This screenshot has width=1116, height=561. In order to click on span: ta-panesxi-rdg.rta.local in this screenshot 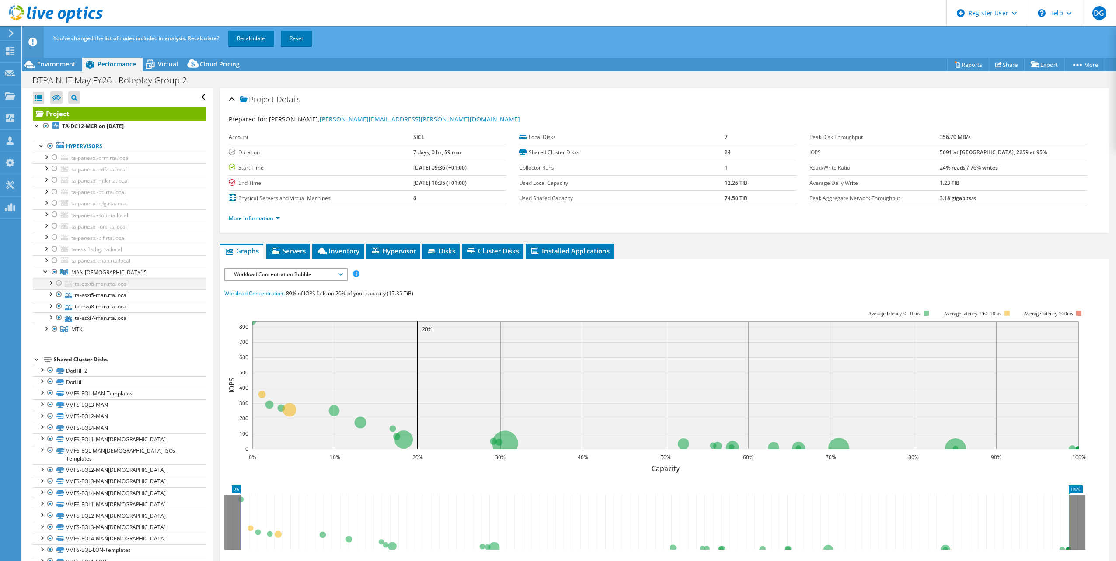, I will do `click(99, 203)`.